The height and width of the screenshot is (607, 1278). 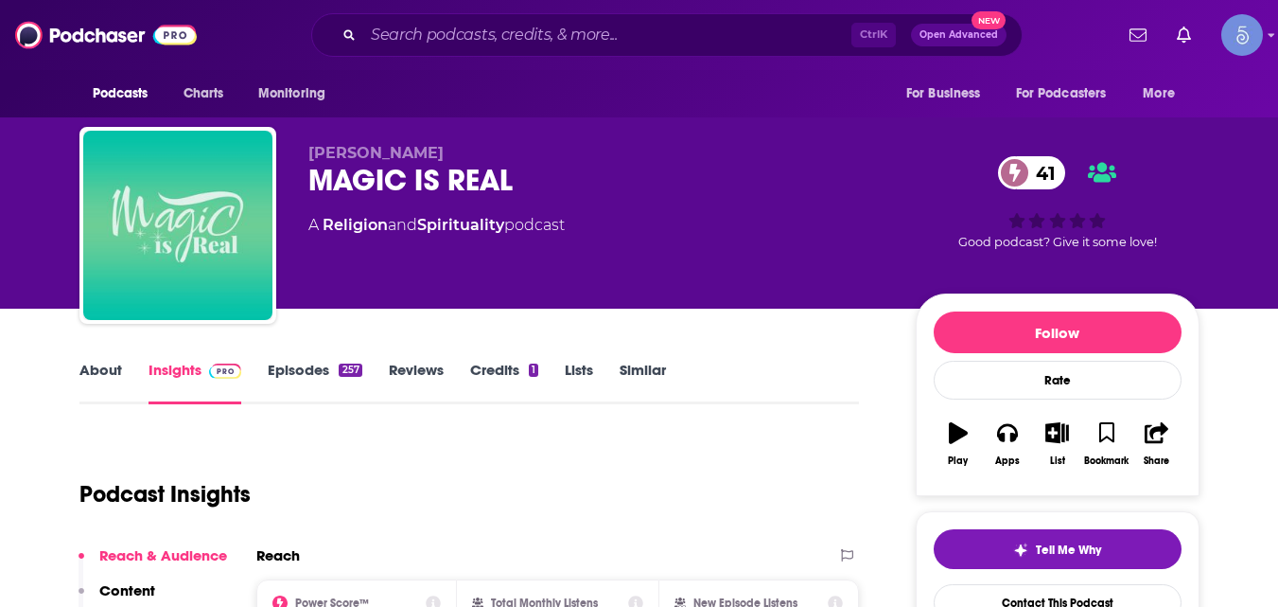 What do you see at coordinates (959, 35) in the screenshot?
I see `button: Open AdvancedNew` at bounding box center [959, 35].